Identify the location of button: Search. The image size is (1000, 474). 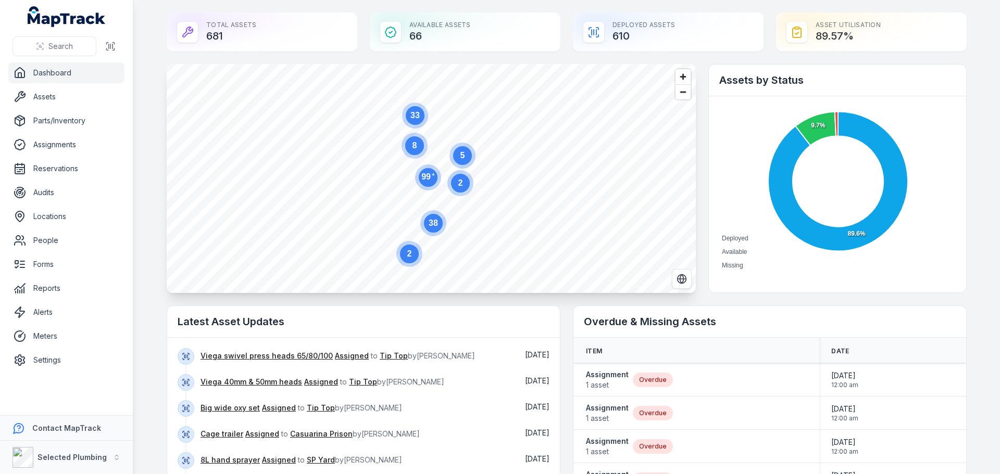
(54, 46).